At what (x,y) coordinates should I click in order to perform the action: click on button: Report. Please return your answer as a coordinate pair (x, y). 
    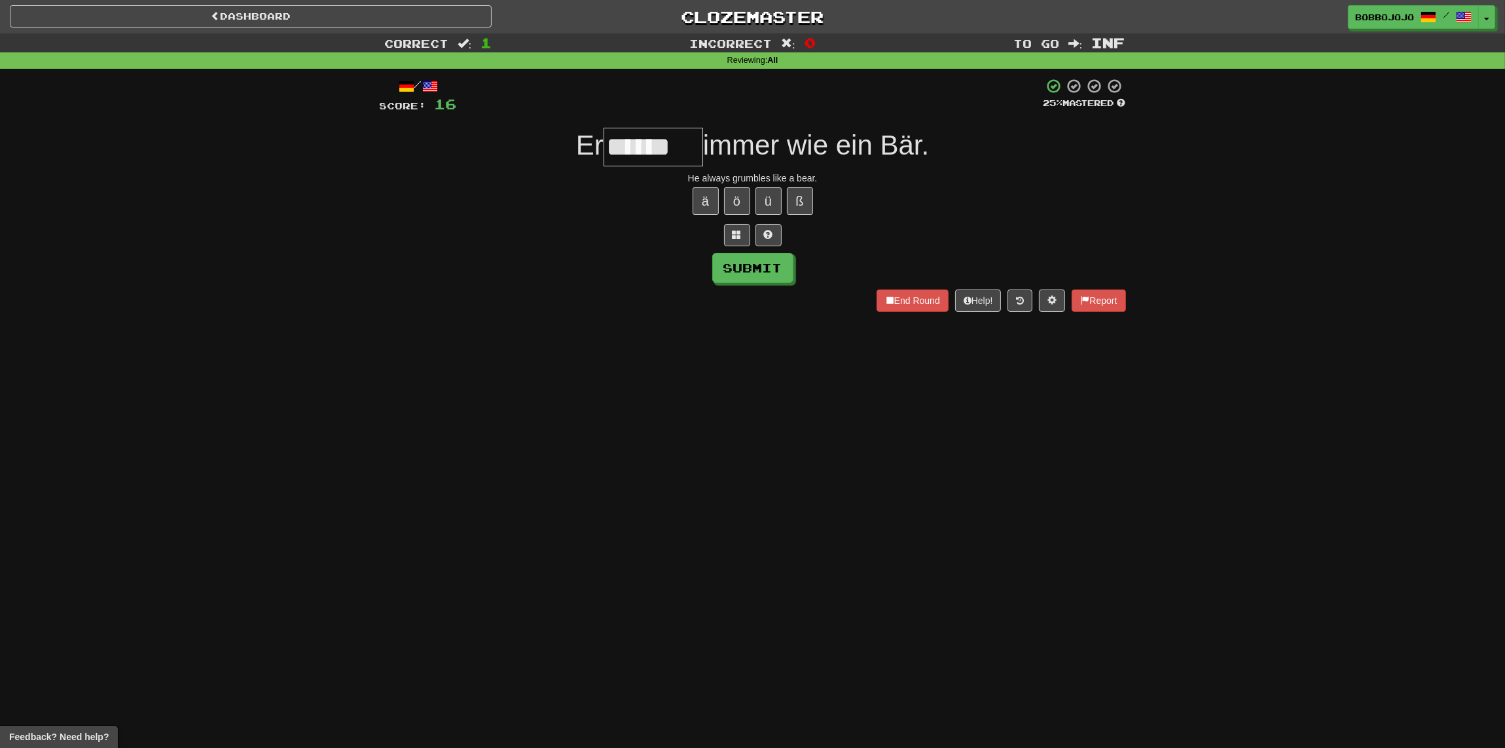
    Looking at the image, I should click on (1099, 301).